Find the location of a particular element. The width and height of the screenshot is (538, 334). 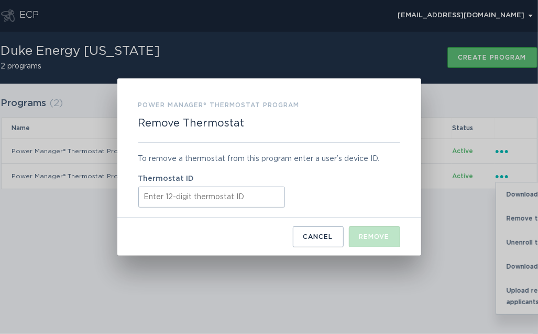

button: Remove is located at coordinates (374, 237).